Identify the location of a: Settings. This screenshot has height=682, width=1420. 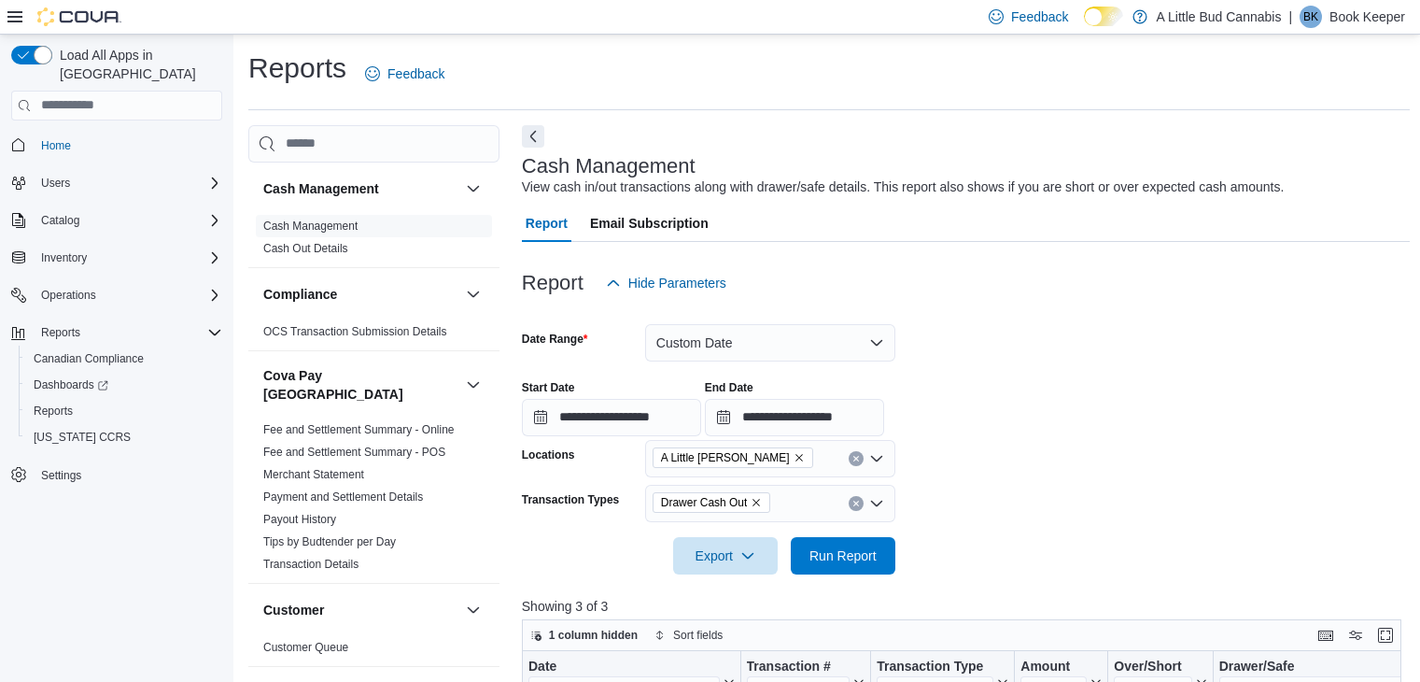
(61, 475).